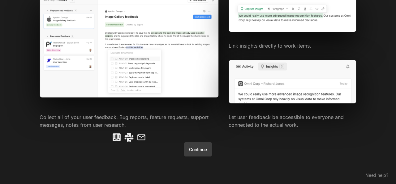  I want to click on button: Need help?, so click(377, 175).